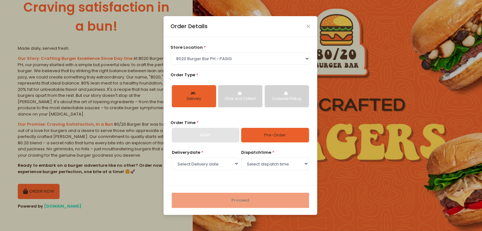  What do you see at coordinates (186, 152) in the screenshot?
I see `span: Delivery date` at bounding box center [186, 152].